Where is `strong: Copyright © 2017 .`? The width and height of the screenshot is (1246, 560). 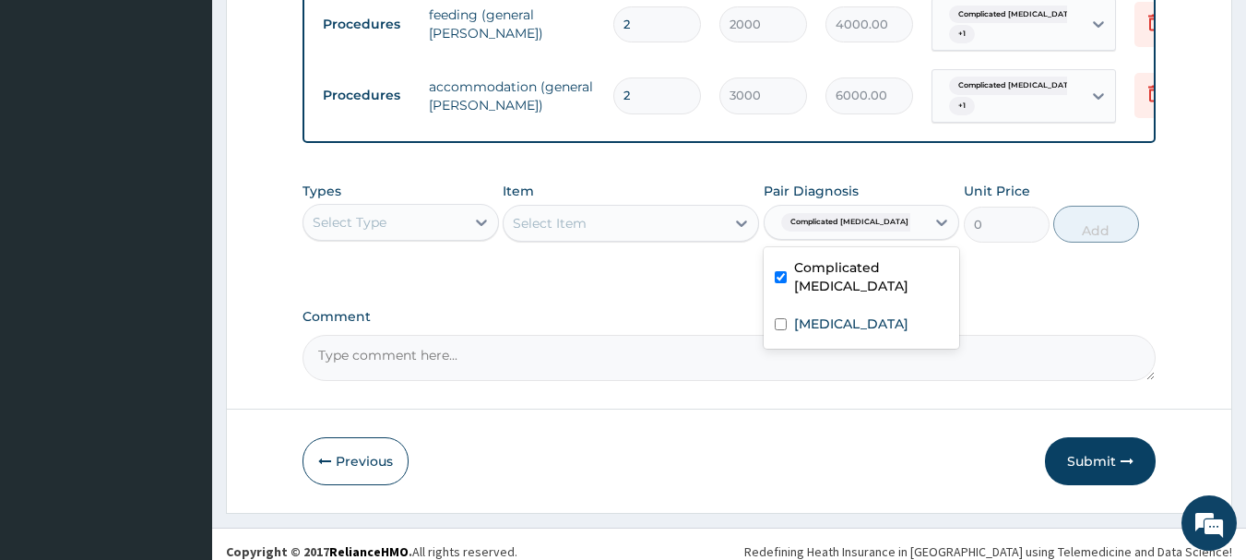 strong: Copyright © 2017 . is located at coordinates (319, 551).